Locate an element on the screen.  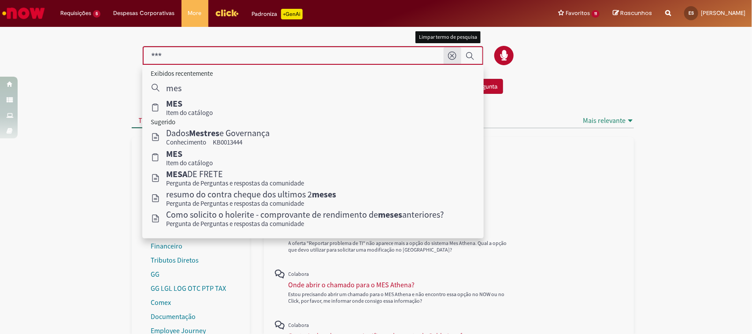
span: Despesas Corporativas is located at coordinates (144, 13).